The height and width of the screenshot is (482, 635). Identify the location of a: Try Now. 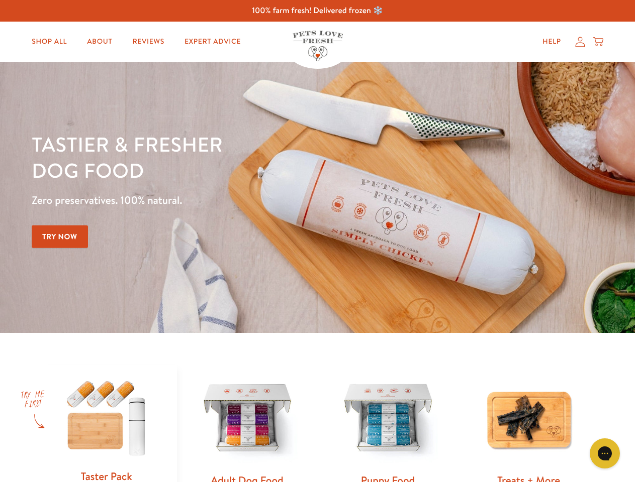
(60, 237).